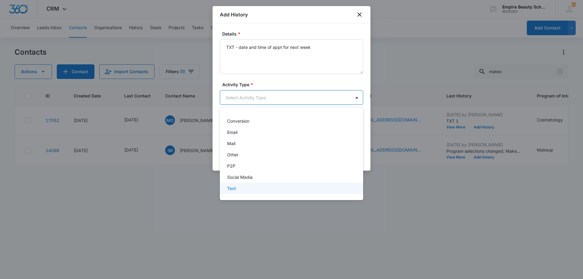 The width and height of the screenshot is (583, 279). Describe the element at coordinates (231, 188) in the screenshot. I see `p: Text` at that location.